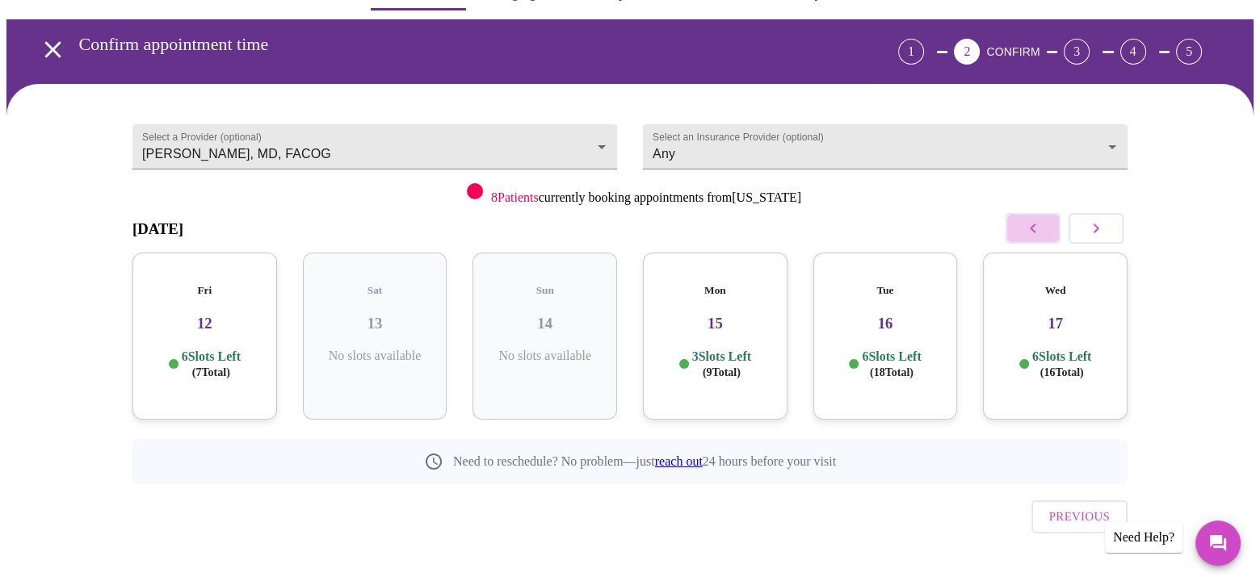 This screenshot has height=585, width=1260. Describe the element at coordinates (678, 461) in the screenshot. I see `a: reach out` at that location.